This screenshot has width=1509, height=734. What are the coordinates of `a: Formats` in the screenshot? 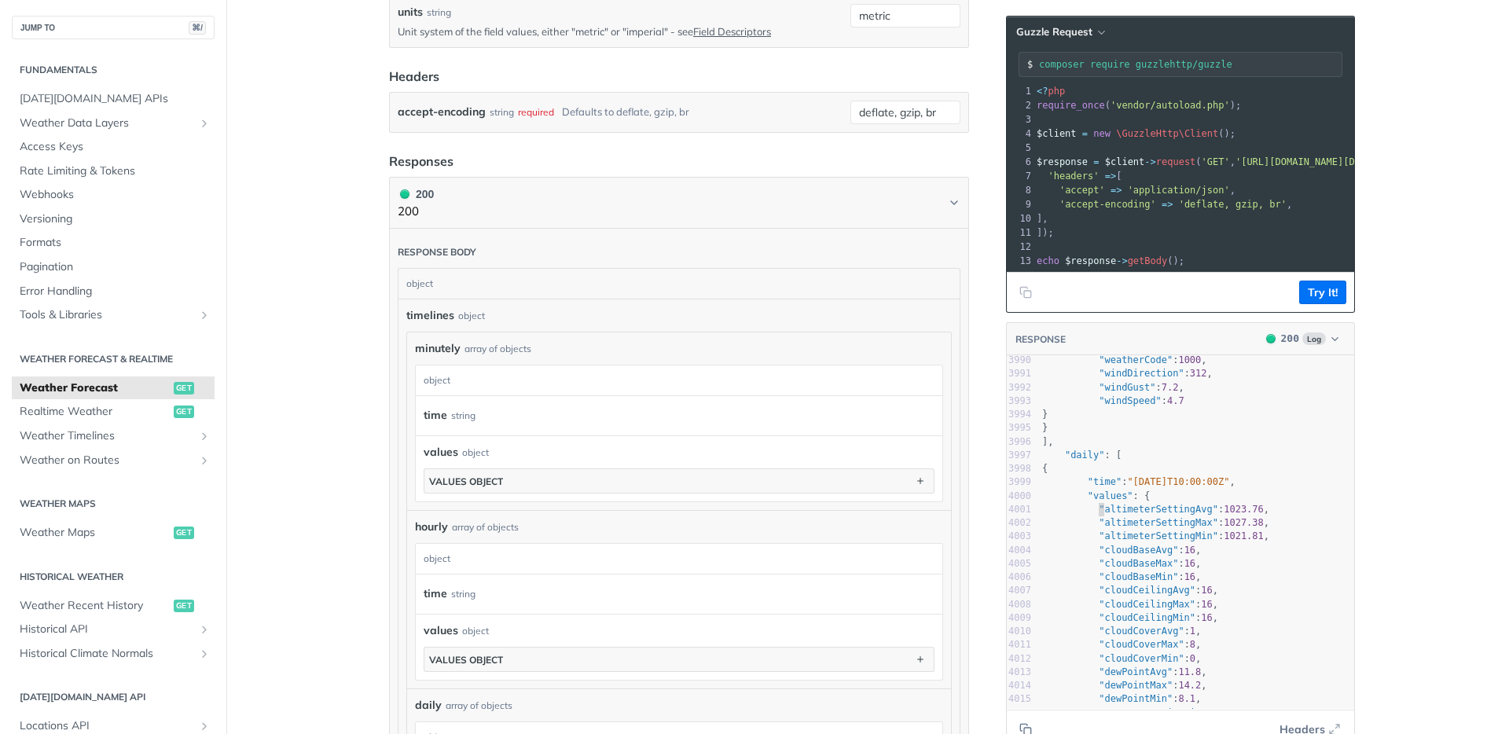 It's located at (113, 243).